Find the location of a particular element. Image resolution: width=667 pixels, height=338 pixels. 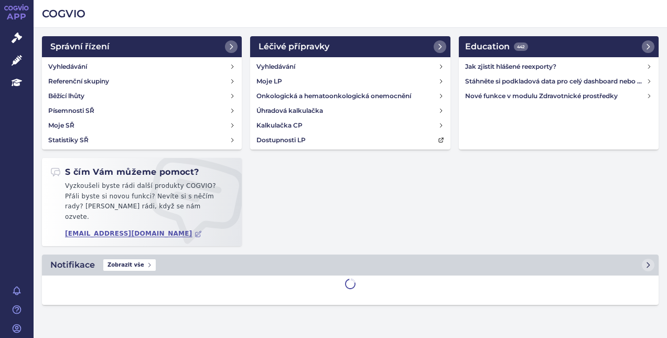

h4: Moje SŘ is located at coordinates (61, 125).